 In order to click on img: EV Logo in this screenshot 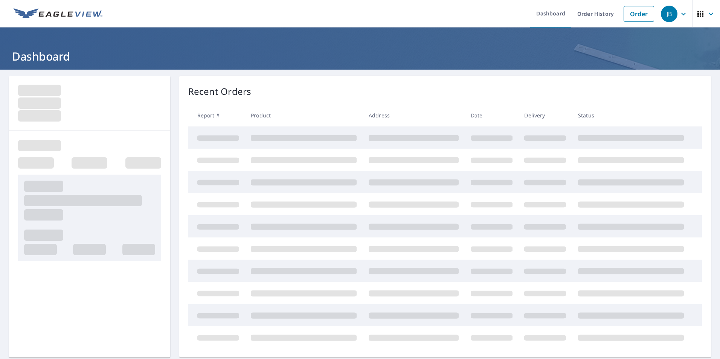, I will do `click(58, 14)`.